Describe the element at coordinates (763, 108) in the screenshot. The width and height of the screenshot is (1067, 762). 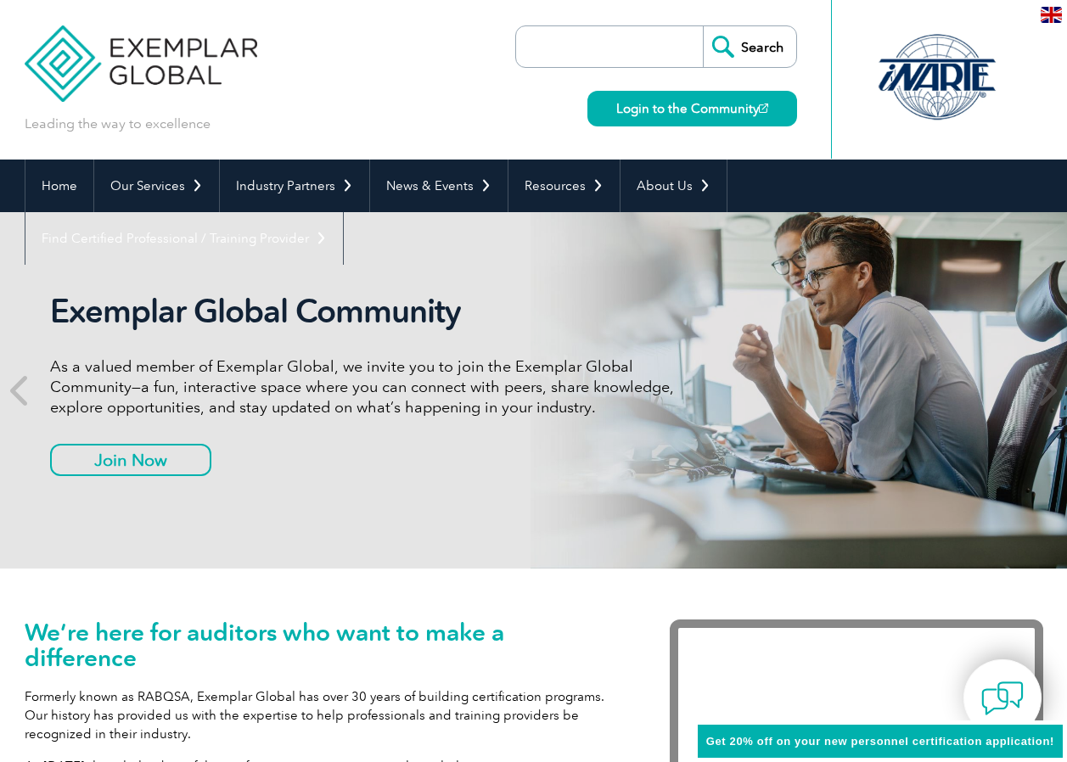
I see `img: open_square.png` at that location.